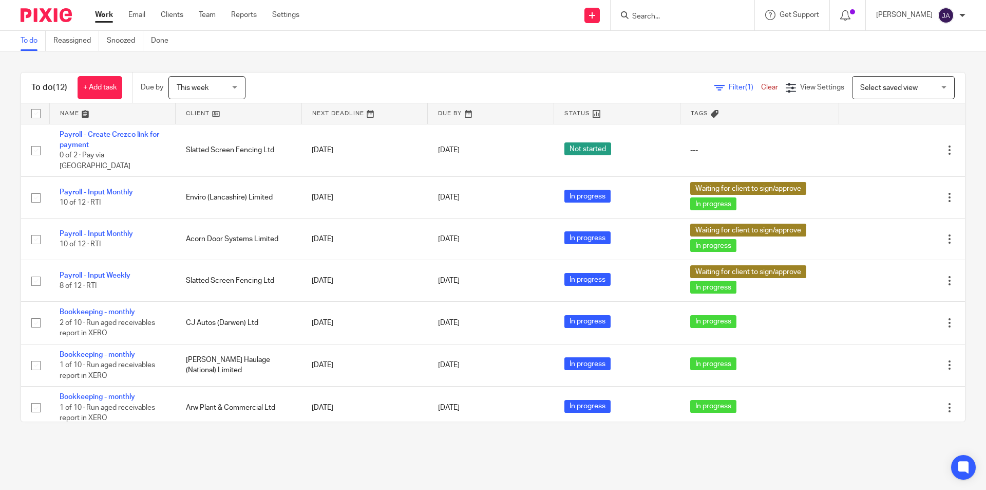  What do you see at coordinates (700, 113) in the screenshot?
I see `span: Tags` at bounding box center [700, 113].